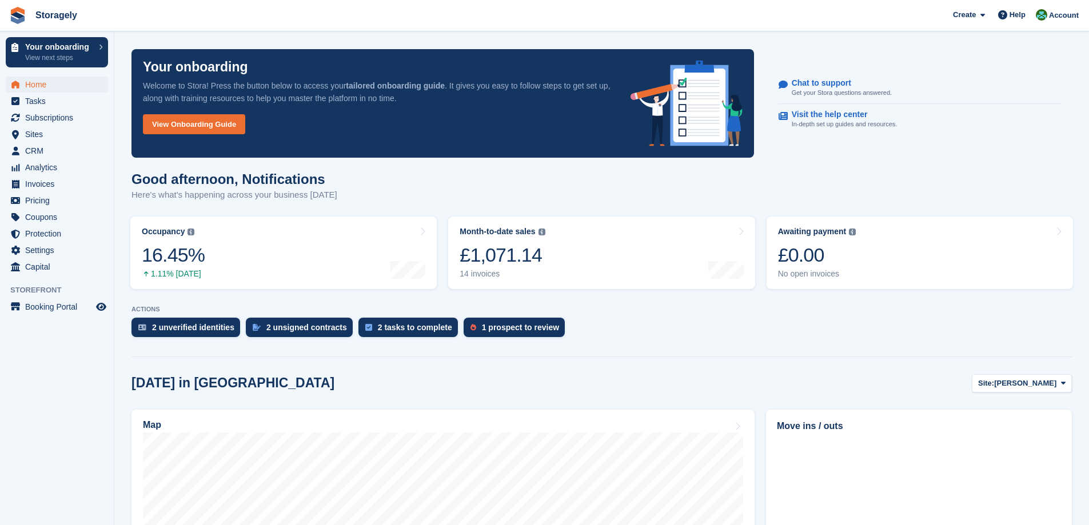 This screenshot has width=1089, height=525. Describe the element at coordinates (59, 101) in the screenshot. I see `span: Tasks` at that location.